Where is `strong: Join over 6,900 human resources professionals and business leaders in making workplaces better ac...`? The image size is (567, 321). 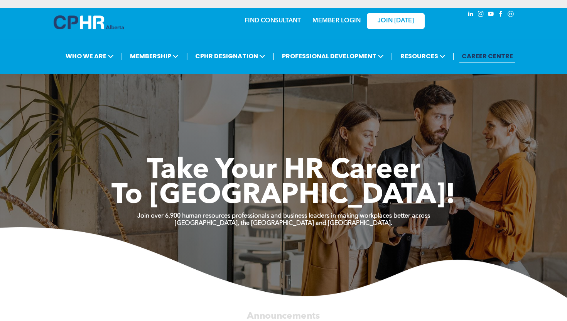
strong: Join over 6,900 human resources professionals and business leaders in making workplaces better ac... is located at coordinates (284, 216).